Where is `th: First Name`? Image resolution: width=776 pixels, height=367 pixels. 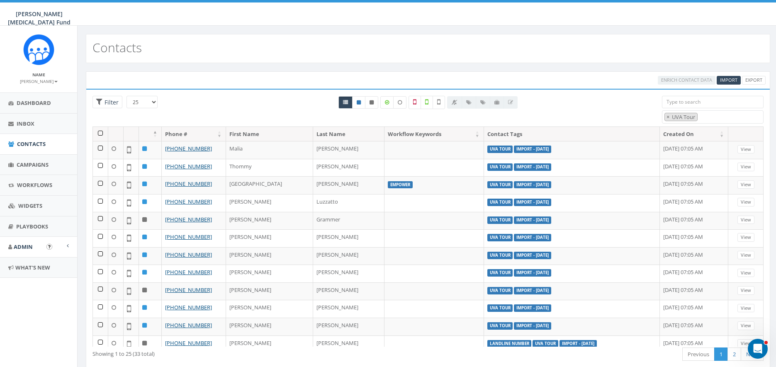
th: First Name is located at coordinates (270, 134).